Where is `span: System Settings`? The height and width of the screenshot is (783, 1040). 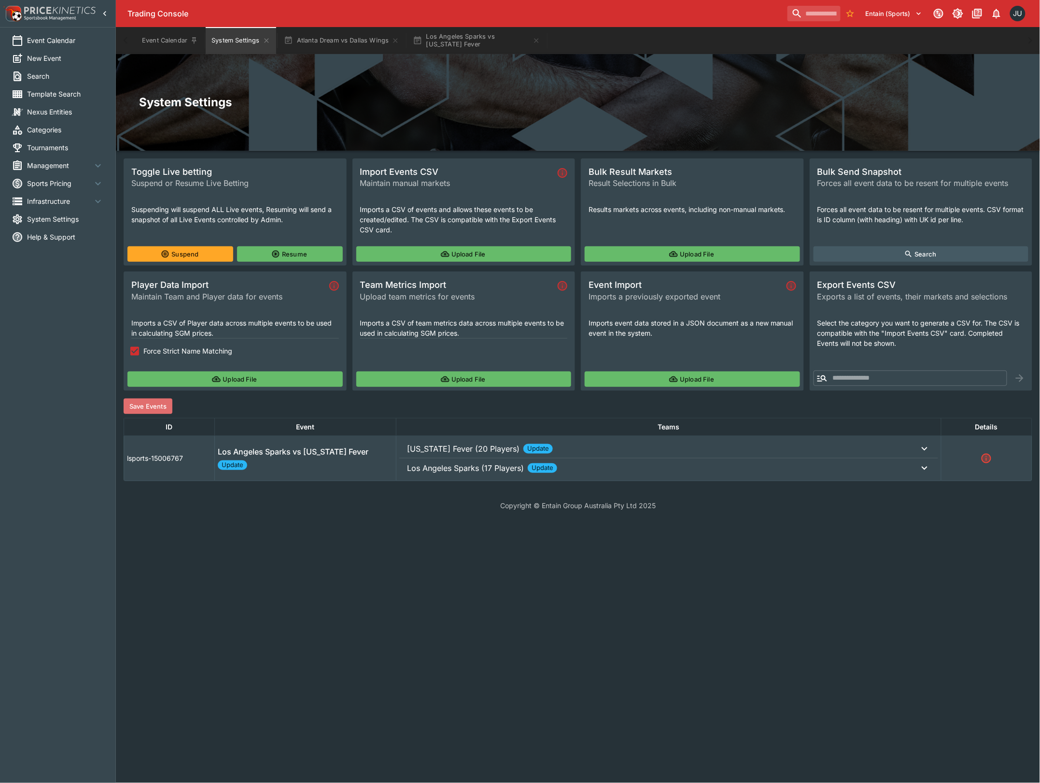 span: System Settings is located at coordinates (65, 219).